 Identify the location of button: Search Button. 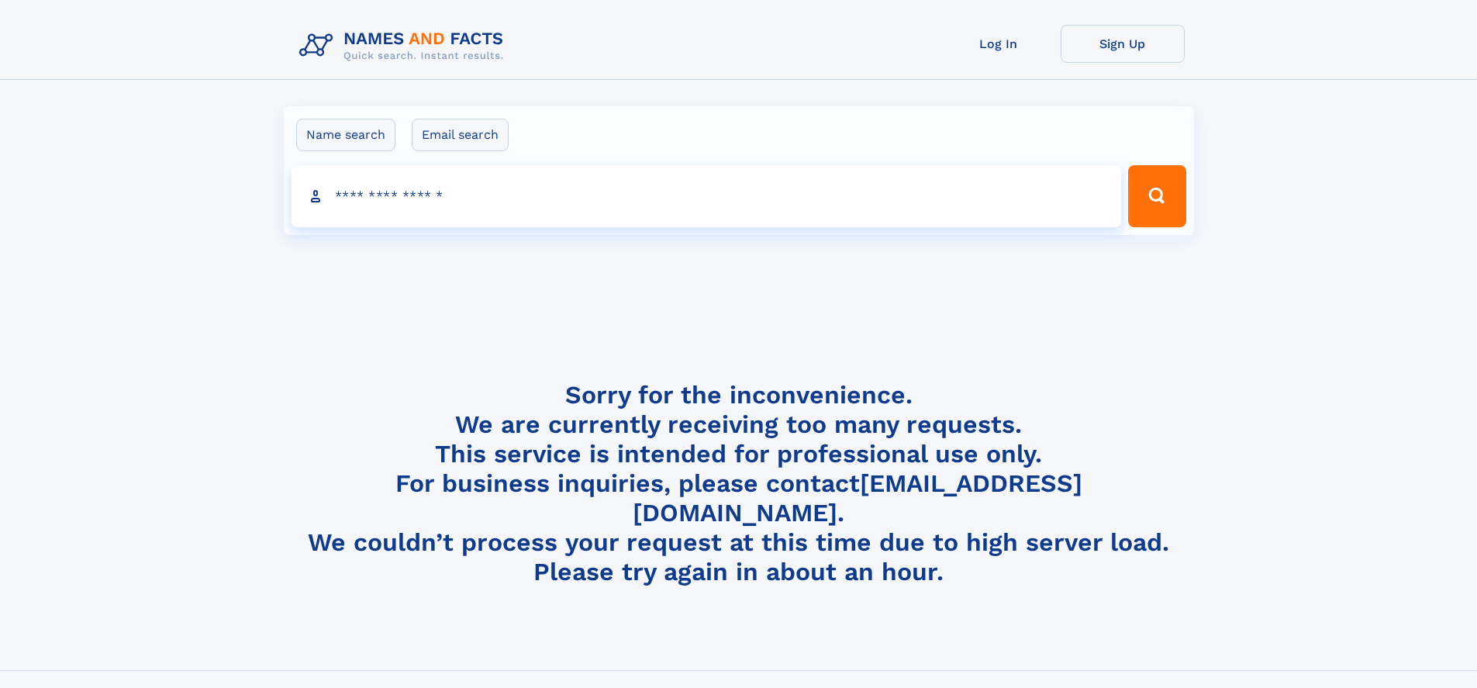
(1157, 196).